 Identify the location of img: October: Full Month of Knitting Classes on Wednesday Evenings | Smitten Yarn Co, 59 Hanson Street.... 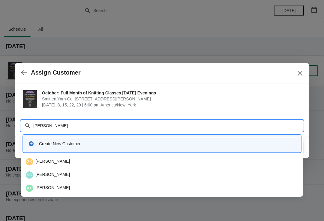
(30, 99).